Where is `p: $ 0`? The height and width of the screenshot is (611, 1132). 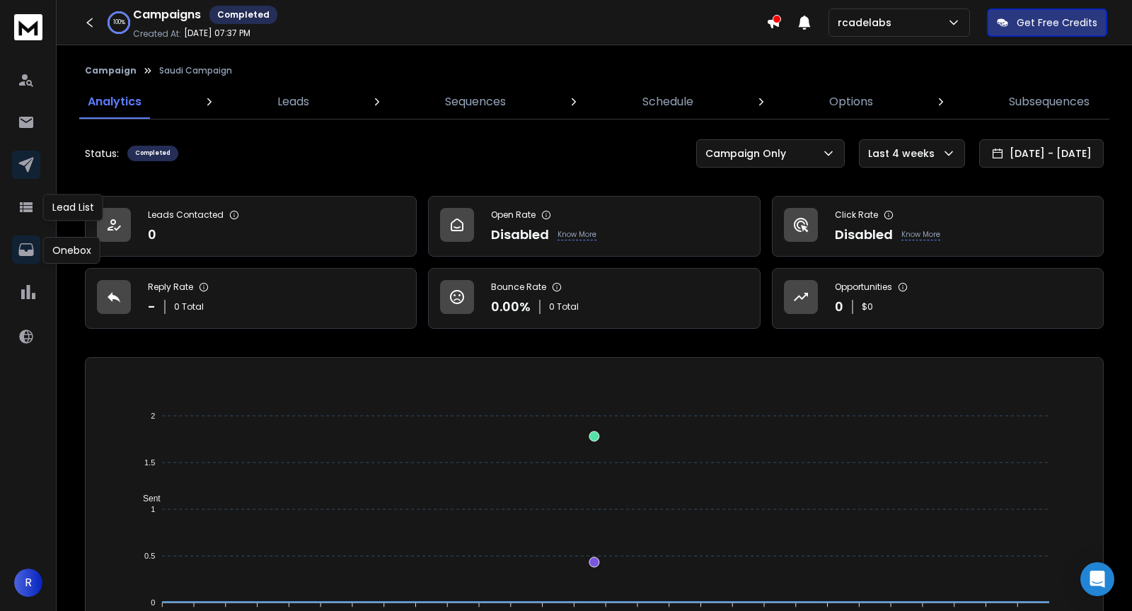
p: $ 0 is located at coordinates (867, 307).